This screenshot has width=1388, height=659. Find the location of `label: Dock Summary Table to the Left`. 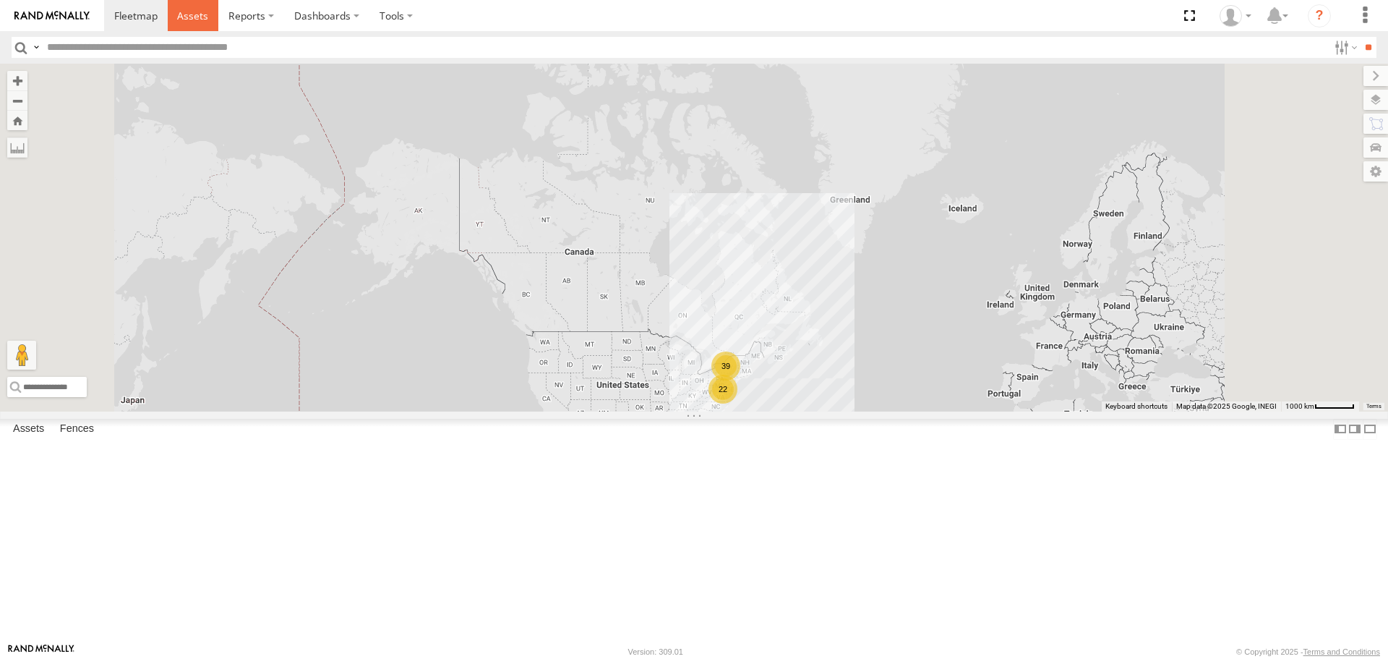

label: Dock Summary Table to the Left is located at coordinates (1340, 429).